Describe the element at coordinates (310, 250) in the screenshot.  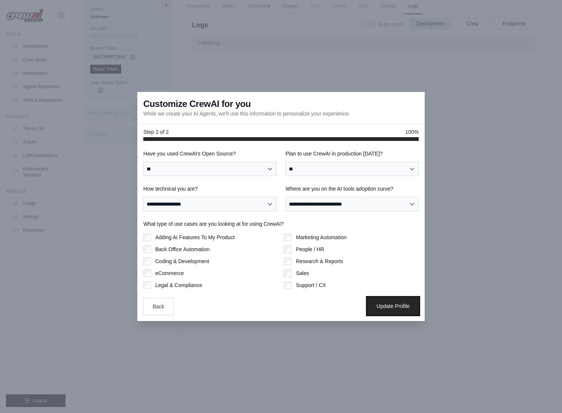
I see `label: People / HR` at that location.